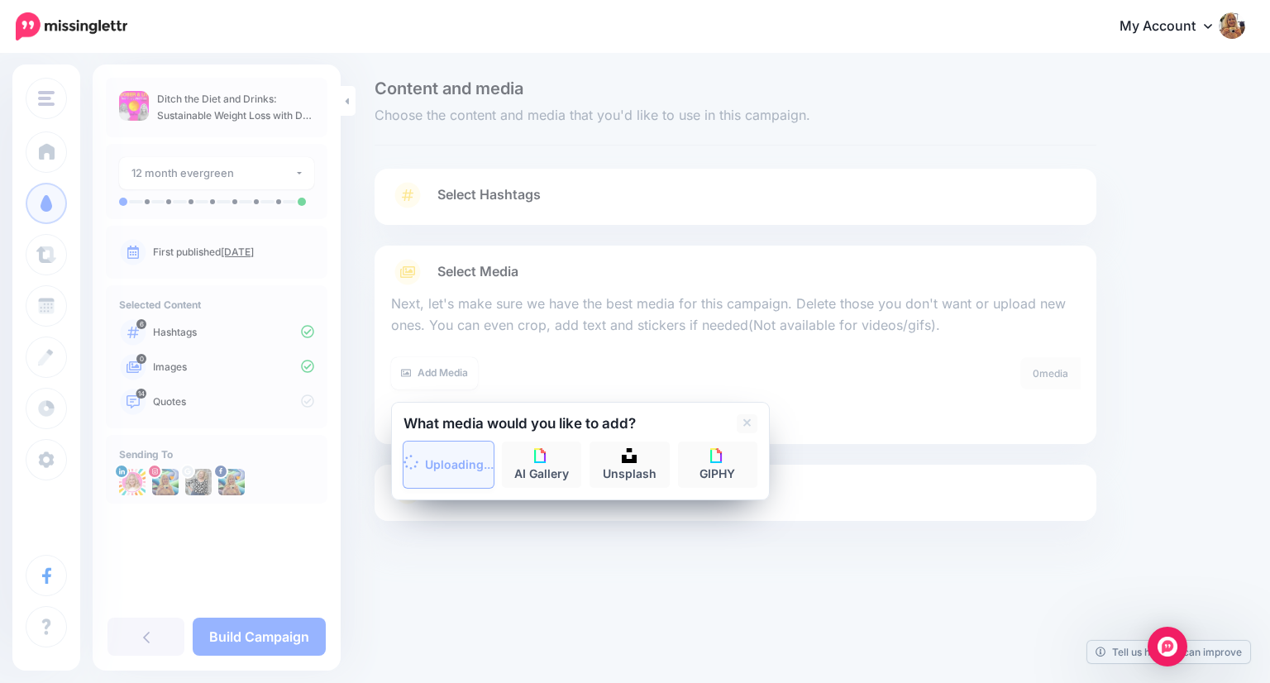 The width and height of the screenshot is (1270, 683). What do you see at coordinates (735, 203) in the screenshot?
I see `a: Select Hashtags` at bounding box center [735, 203].